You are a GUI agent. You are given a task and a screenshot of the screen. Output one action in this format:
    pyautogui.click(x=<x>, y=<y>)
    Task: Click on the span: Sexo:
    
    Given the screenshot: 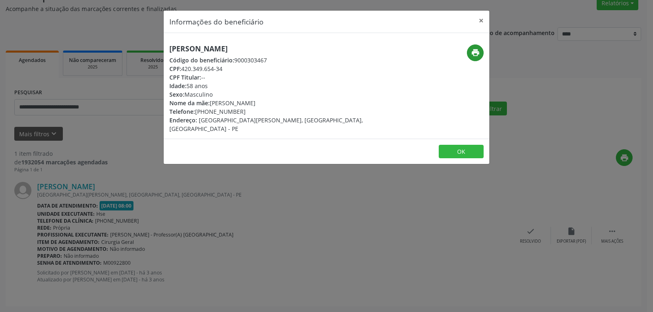 What is the action you would take?
    pyautogui.click(x=177, y=94)
    